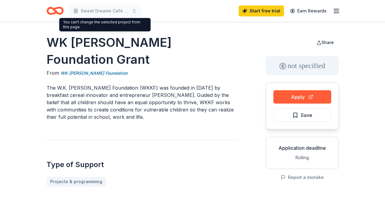 The width and height of the screenshot is (385, 202). I want to click on button: Sweet Dreams Café & Bakery, so click(105, 11).